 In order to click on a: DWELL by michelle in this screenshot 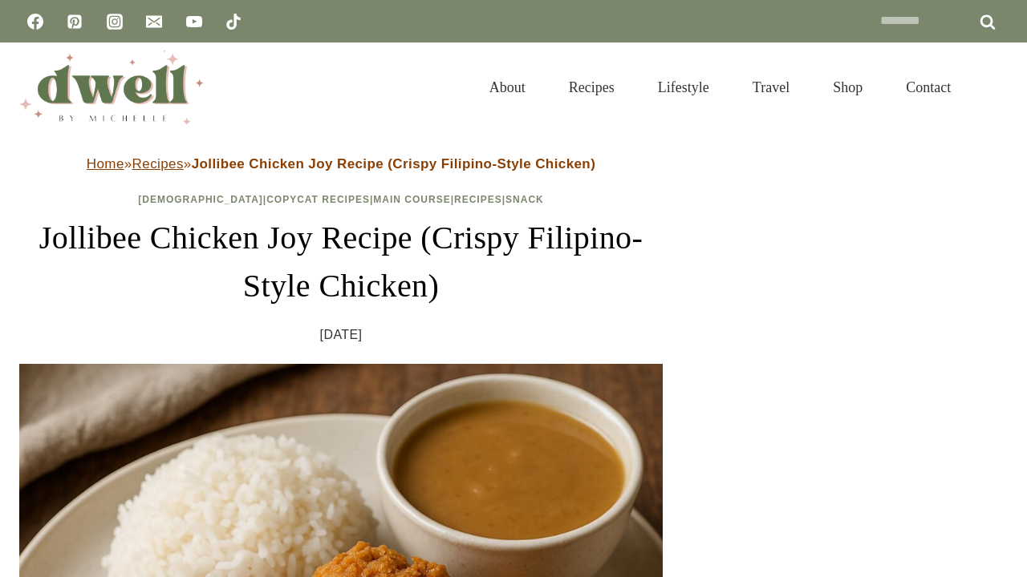, I will do `click(111, 87)`.